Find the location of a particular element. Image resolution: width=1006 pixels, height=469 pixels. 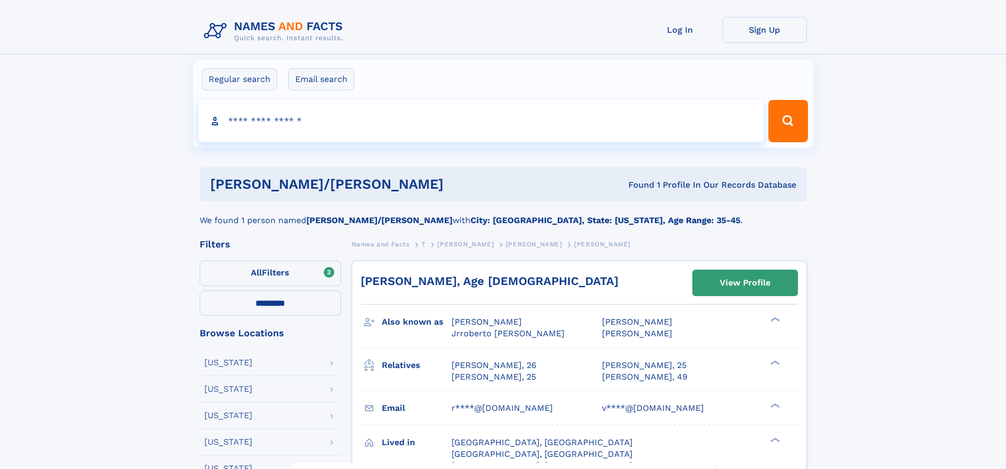

div: View Profile is located at coordinates (745, 283).